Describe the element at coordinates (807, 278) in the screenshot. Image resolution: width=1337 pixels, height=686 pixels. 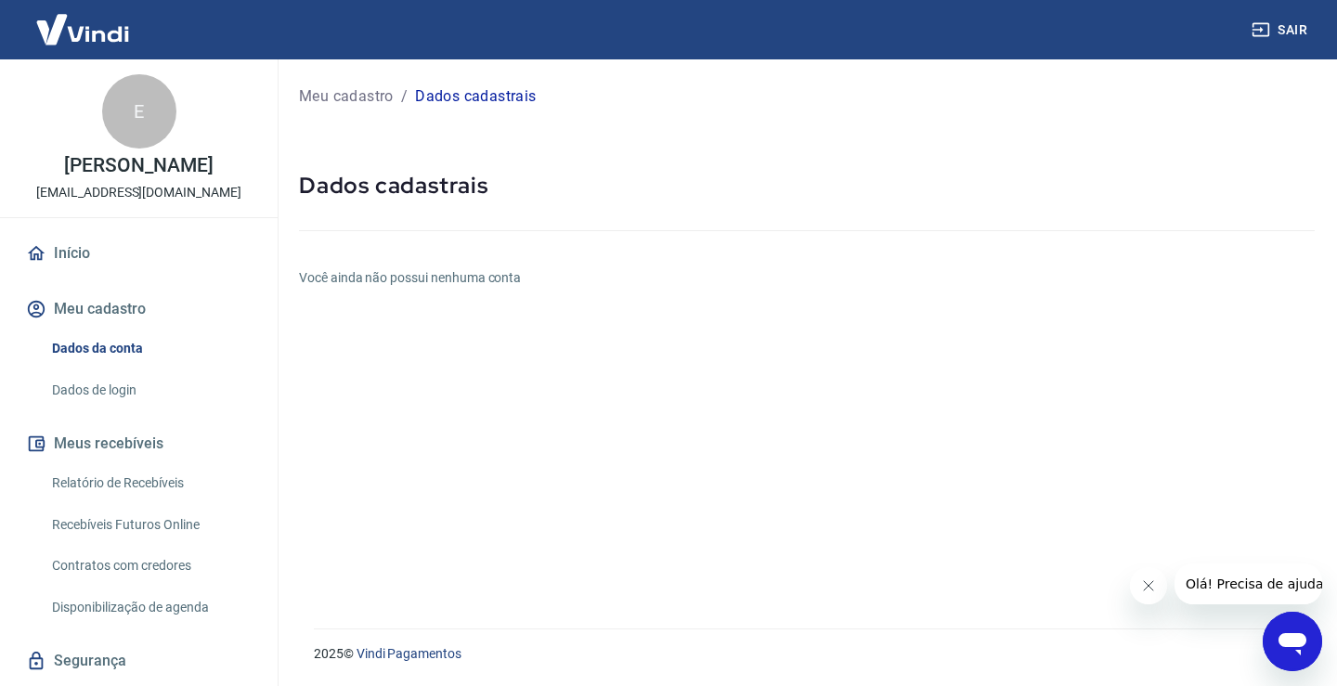
I see `h6: Você ainda não possui nenhuma conta` at that location.